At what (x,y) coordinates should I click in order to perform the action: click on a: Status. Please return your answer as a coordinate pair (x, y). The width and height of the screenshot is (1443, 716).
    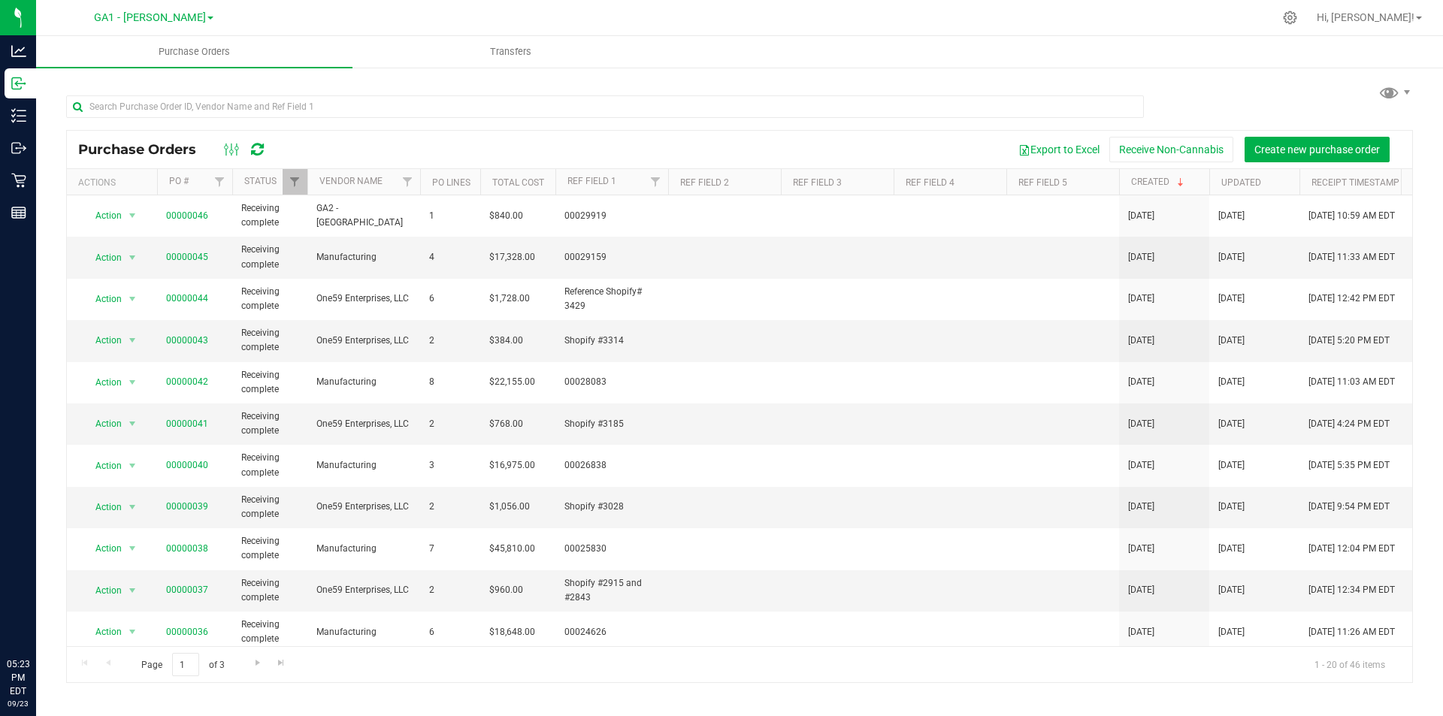
    Looking at the image, I should click on (260, 181).